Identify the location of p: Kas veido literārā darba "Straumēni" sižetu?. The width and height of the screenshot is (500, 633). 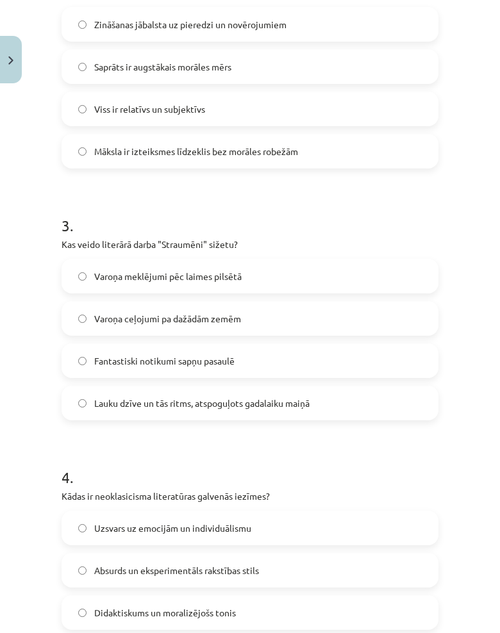
(250, 240).